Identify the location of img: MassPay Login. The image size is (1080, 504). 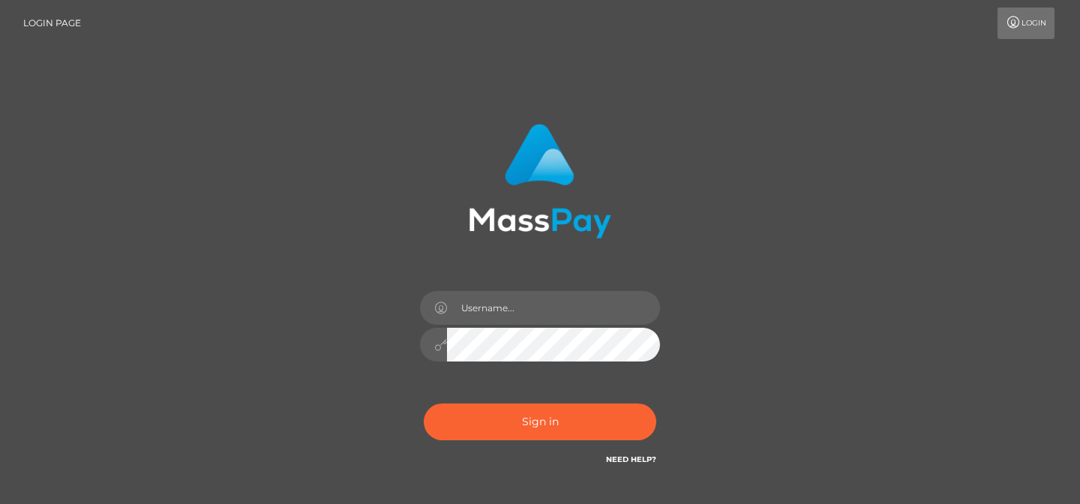
(540, 181).